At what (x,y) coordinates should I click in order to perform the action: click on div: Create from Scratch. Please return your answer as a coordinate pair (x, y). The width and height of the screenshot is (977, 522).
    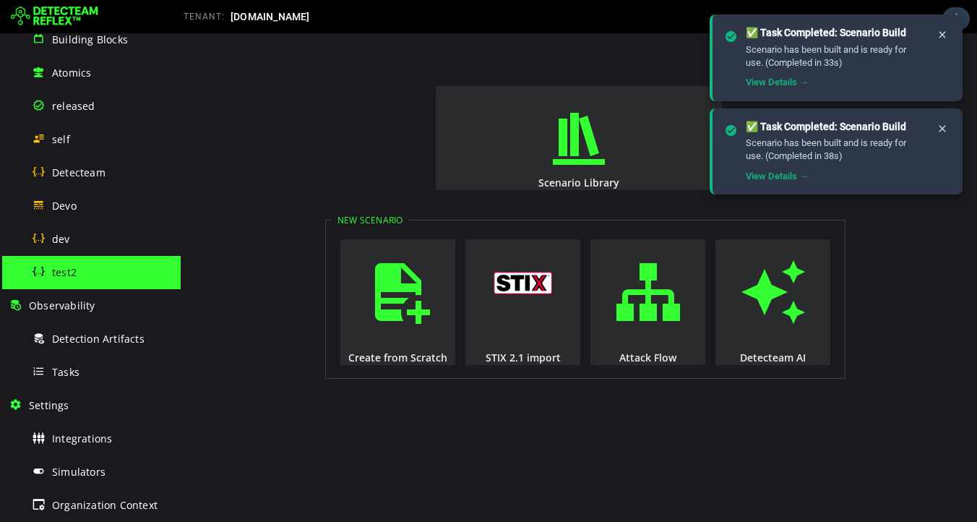
    Looking at the image, I should click on (217, 324).